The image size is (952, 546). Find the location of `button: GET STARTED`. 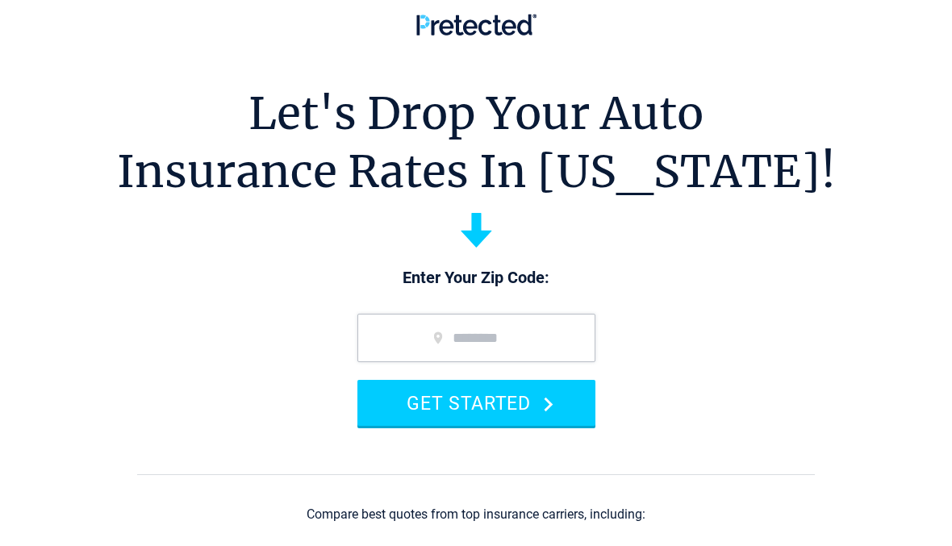

button: GET STARTED is located at coordinates (476, 403).